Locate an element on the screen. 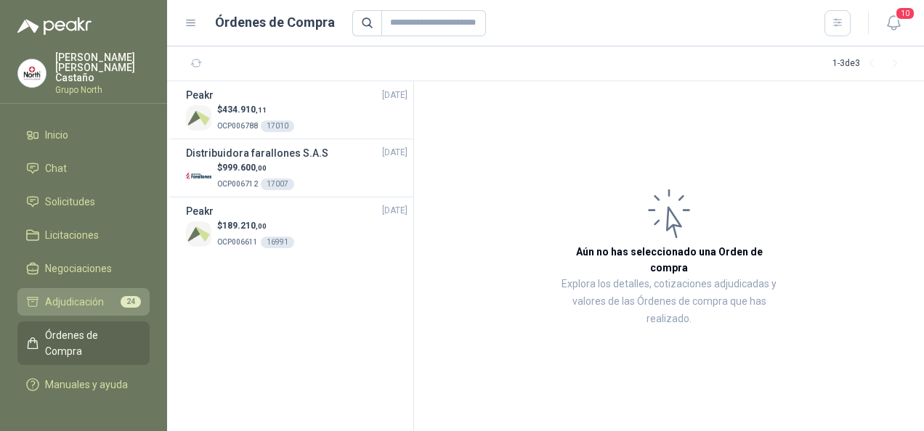 Image resolution: width=924 pixels, height=431 pixels. div: 17007 is located at coordinates (277, 184).